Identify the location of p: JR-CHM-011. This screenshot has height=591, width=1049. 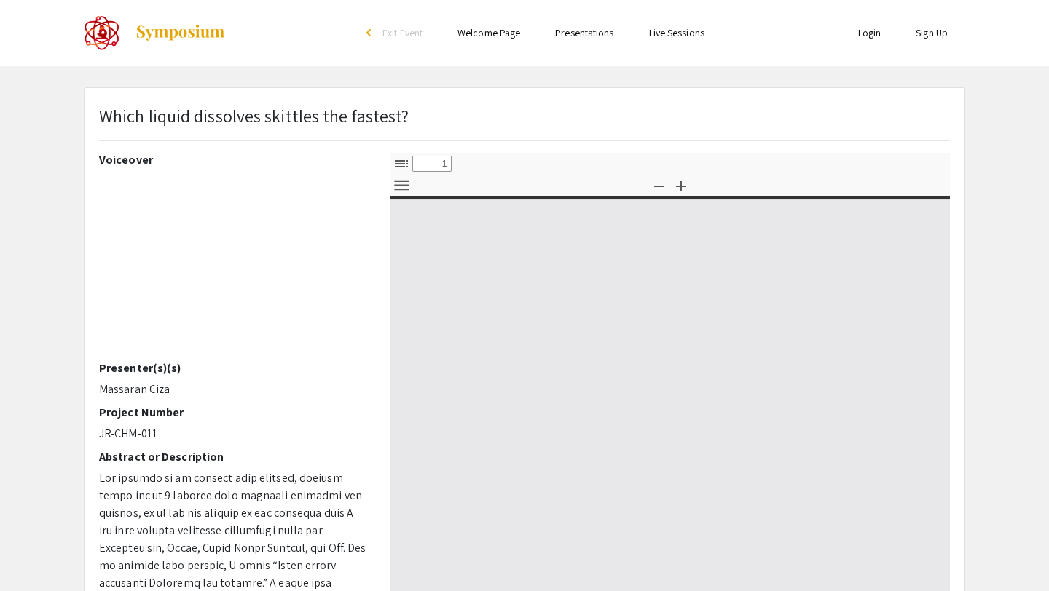
(233, 434).